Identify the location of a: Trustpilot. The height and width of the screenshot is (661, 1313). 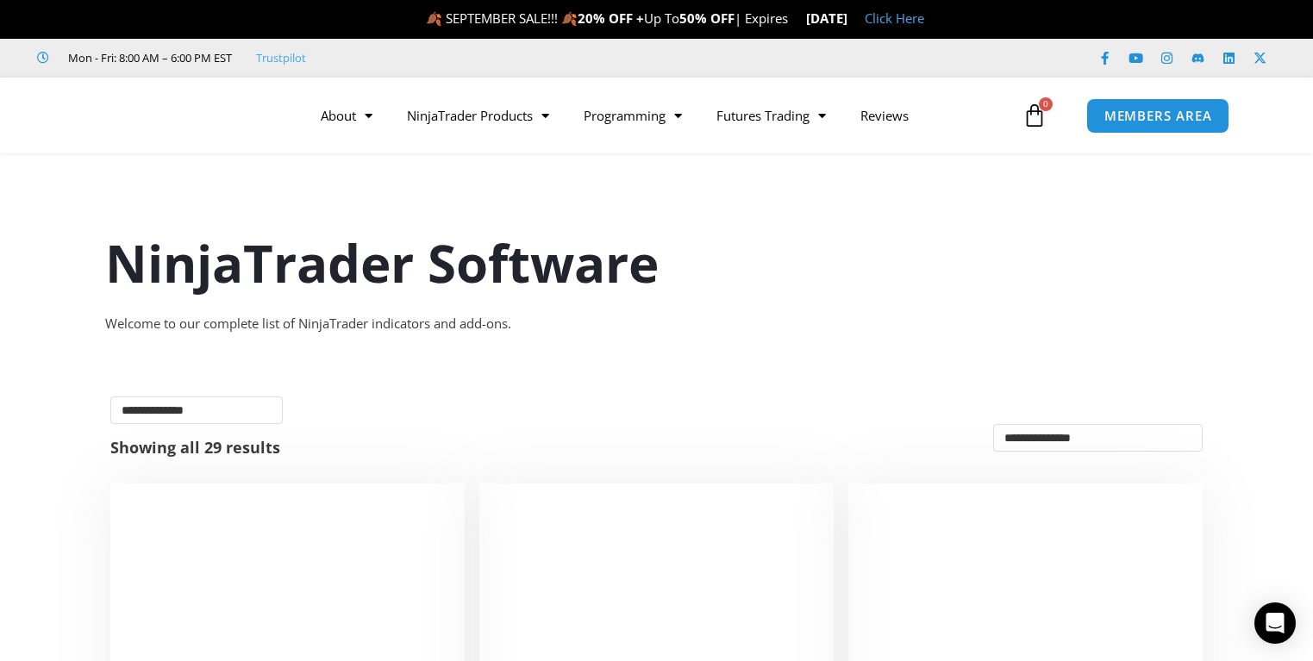
(281, 58).